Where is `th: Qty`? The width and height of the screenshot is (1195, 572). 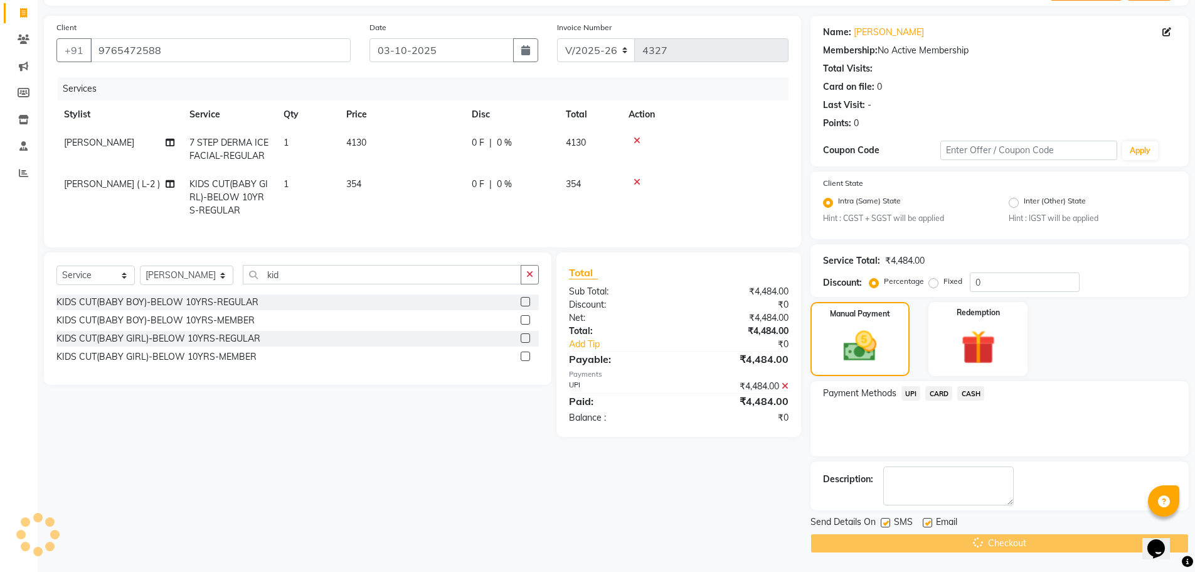 th: Qty is located at coordinates (307, 114).